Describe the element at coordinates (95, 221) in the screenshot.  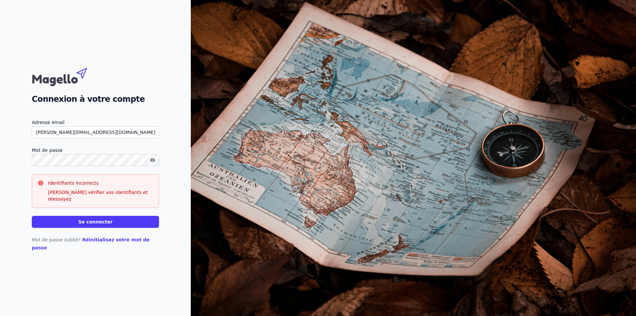
I see `button: Se connecter` at that location.